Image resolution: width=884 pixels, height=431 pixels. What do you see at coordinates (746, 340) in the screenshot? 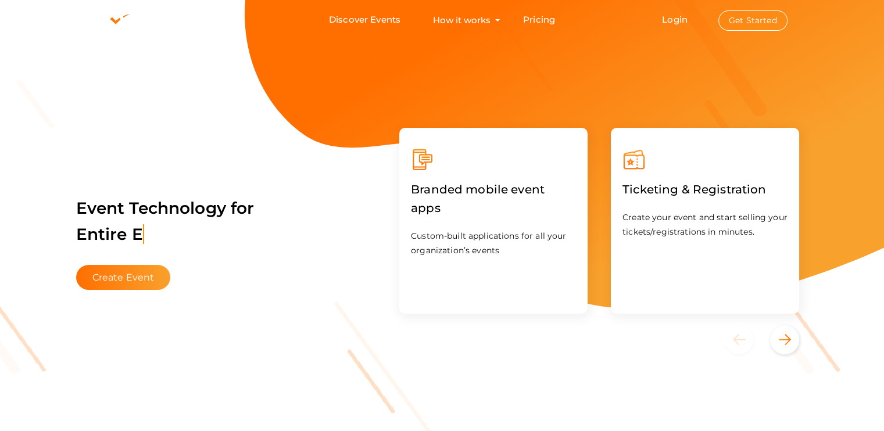
I see `button: Previous` at bounding box center [746, 340].